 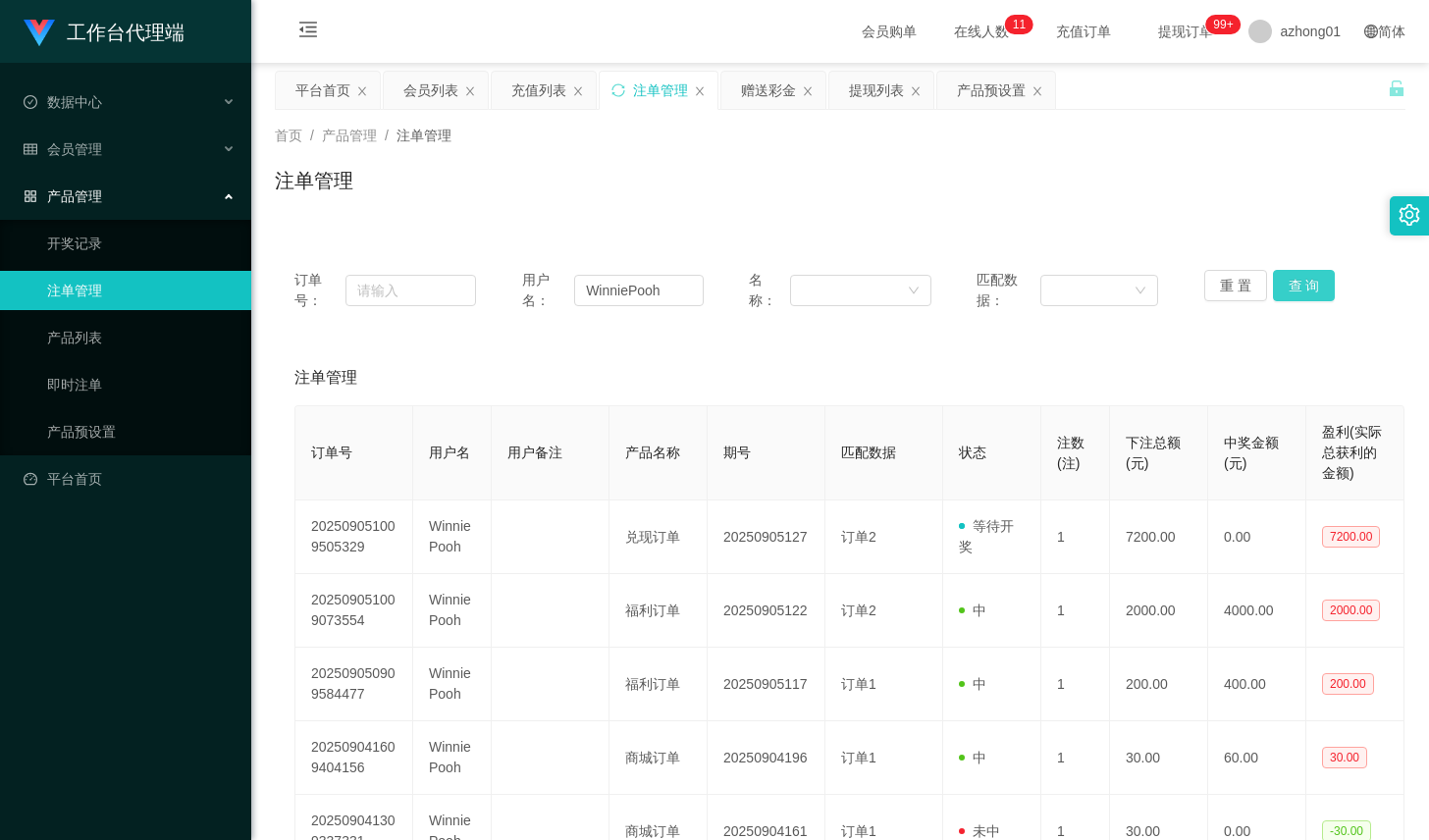 I want to click on button: 查 询, so click(x=1304, y=286).